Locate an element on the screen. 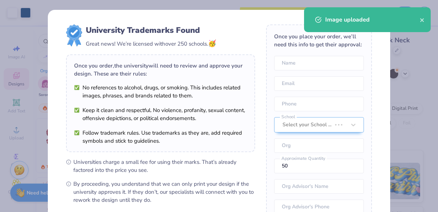 The image size is (438, 212). li: No references to alcohol, drugs, or smoking. This includes related images, phrases, and brands re... is located at coordinates (161, 92).